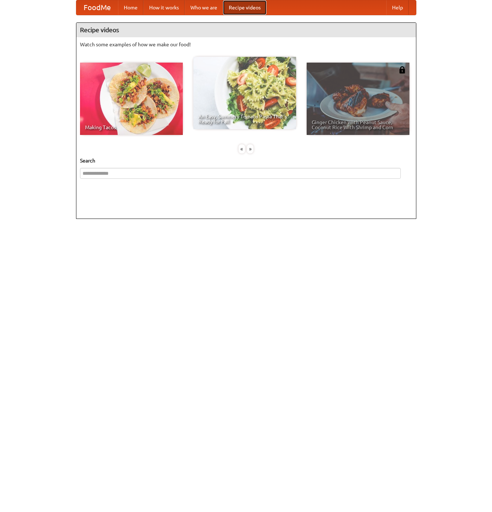 Image resolution: width=492 pixels, height=512 pixels. Describe the element at coordinates (131, 127) in the screenshot. I see `span: Making Tacos` at that location.